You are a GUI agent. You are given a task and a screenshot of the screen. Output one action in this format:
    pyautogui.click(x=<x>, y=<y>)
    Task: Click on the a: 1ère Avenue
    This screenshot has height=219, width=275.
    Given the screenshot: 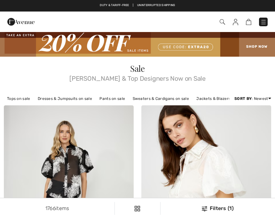 What is the action you would take?
    pyautogui.click(x=21, y=21)
    